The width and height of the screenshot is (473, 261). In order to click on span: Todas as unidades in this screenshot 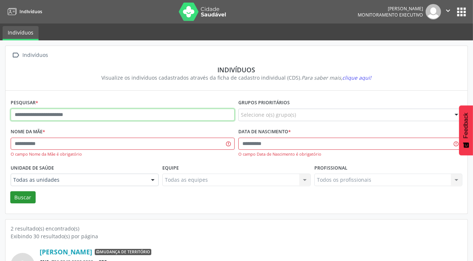, I will do `click(78, 180)`.